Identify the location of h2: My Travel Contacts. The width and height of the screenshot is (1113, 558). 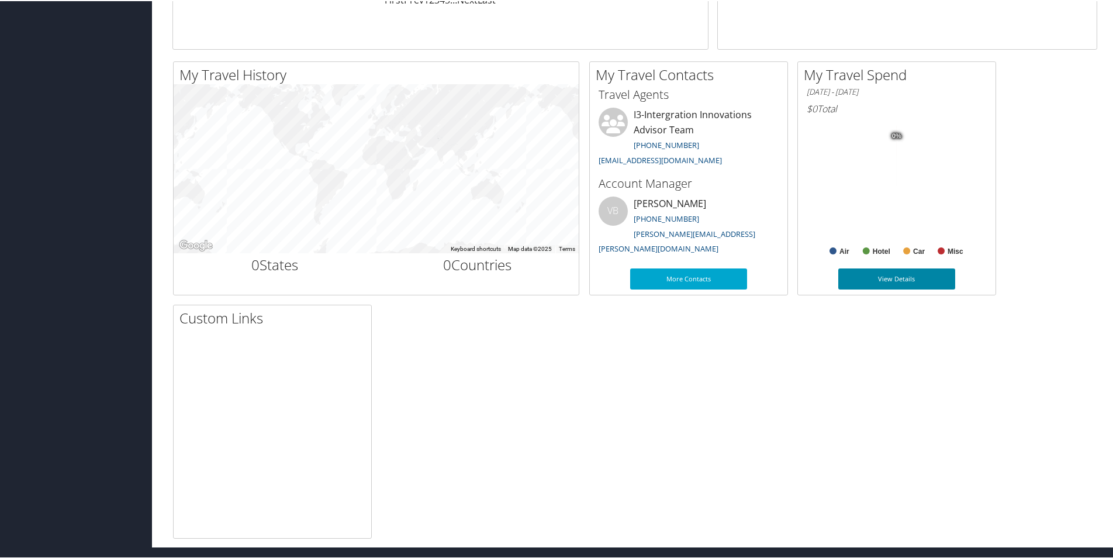
(692, 74).